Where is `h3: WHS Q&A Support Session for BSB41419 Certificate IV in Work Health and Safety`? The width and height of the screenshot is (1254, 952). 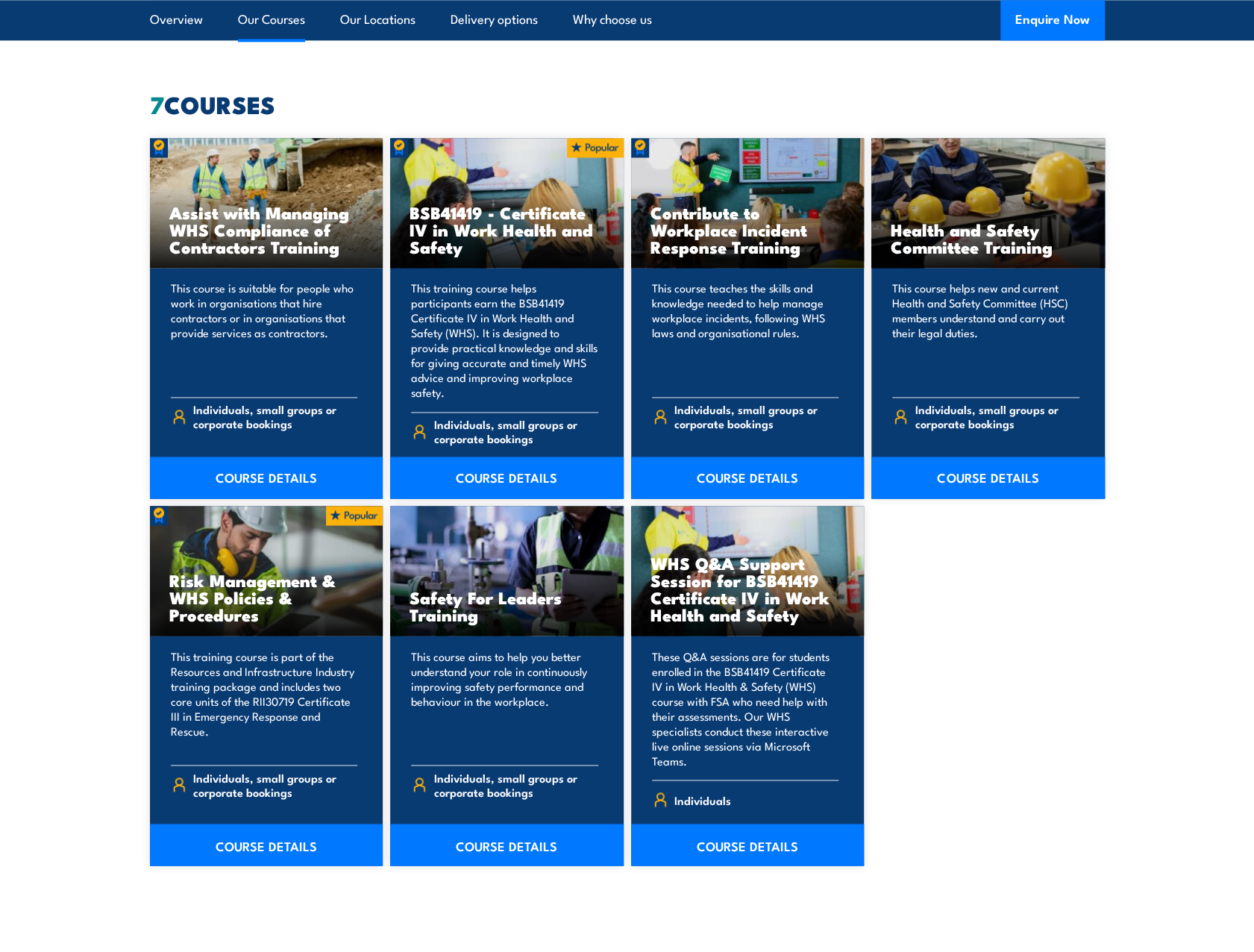
h3: WHS Q&A Support Session for BSB41419 Certificate IV in Work Health and Safety is located at coordinates (747, 588).